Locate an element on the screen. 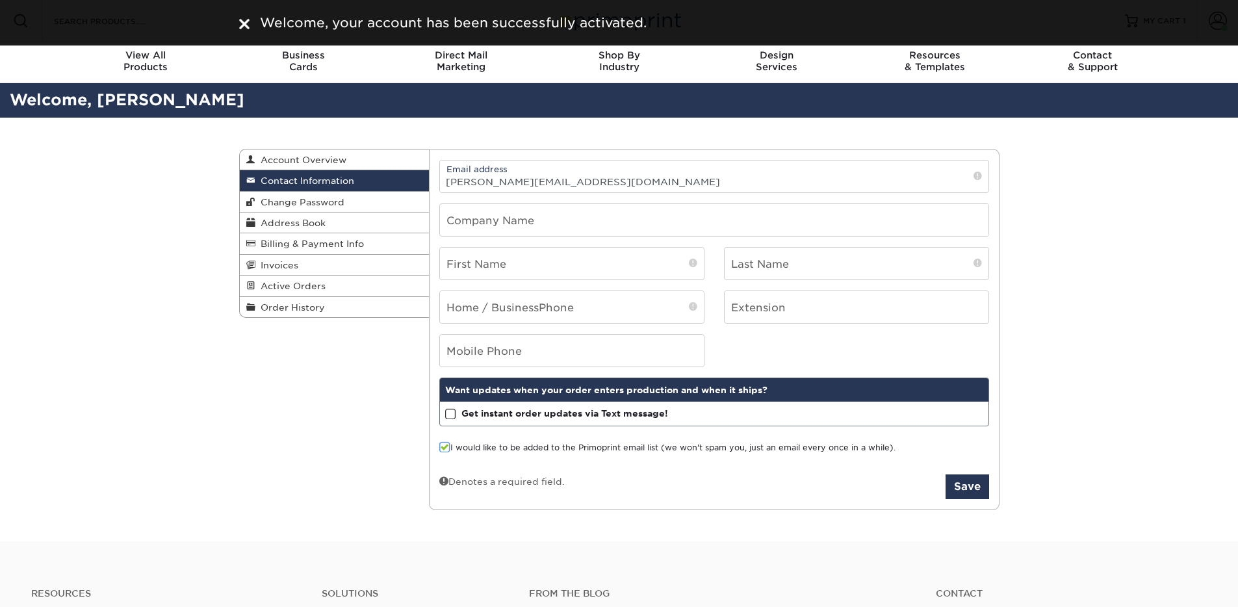 The height and width of the screenshot is (607, 1238). strong: Get instant order updates via Text message! is located at coordinates (565, 413).